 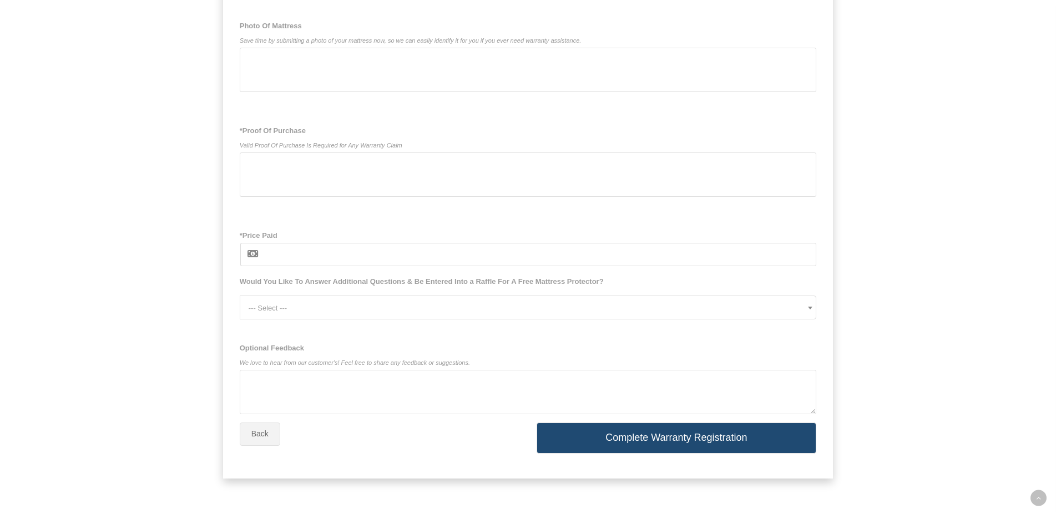 I want to click on span: *Price Paid, so click(x=528, y=236).